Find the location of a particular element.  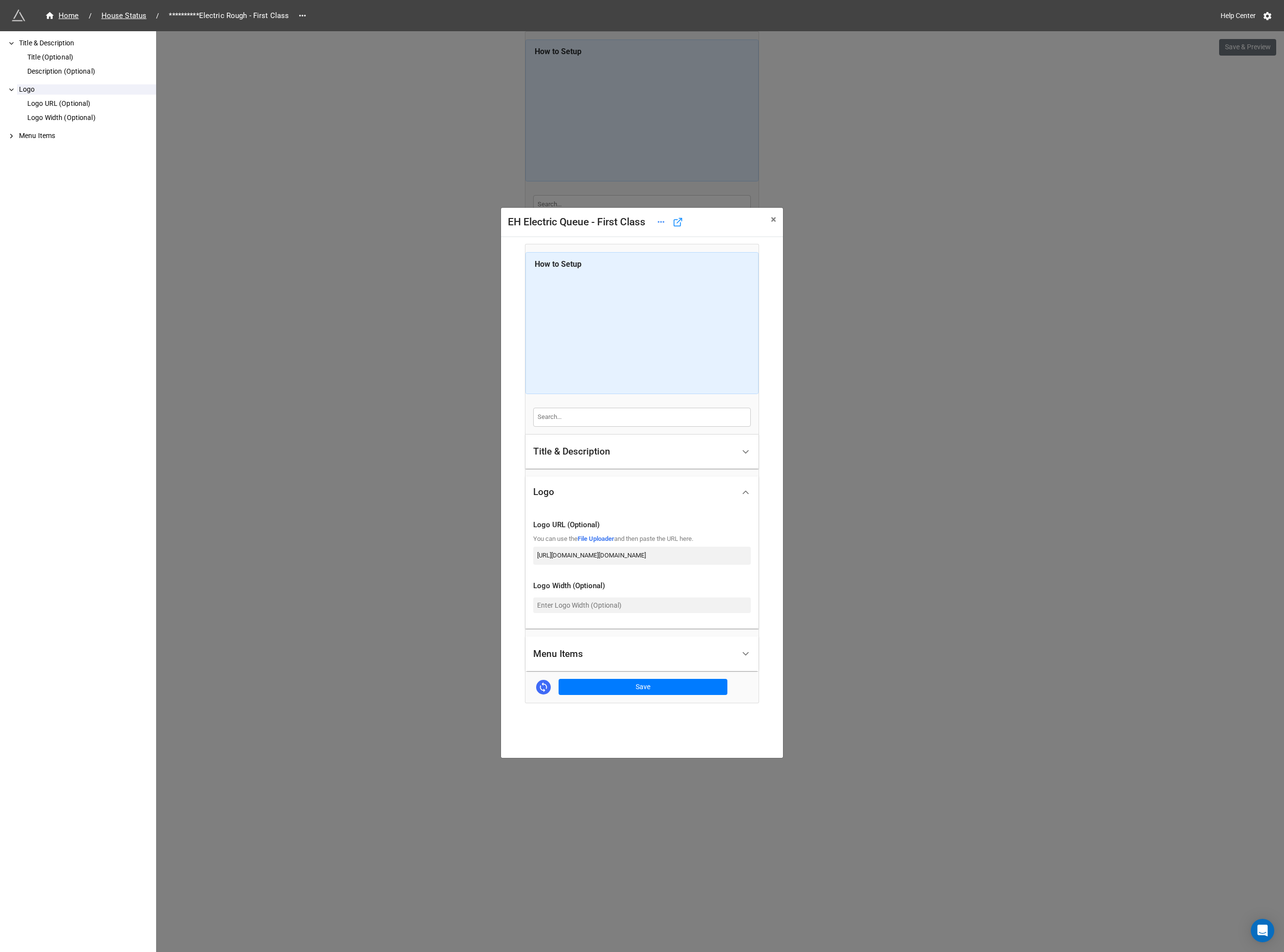

input: Enter Logo Width (Optional) is located at coordinates (642, 605).